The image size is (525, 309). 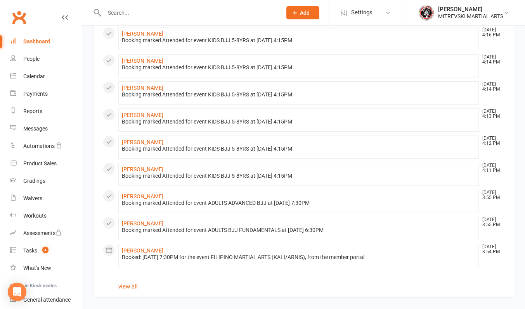 I want to click on div: MITREVSKI MARTIAL ARTS, so click(x=470, y=16).